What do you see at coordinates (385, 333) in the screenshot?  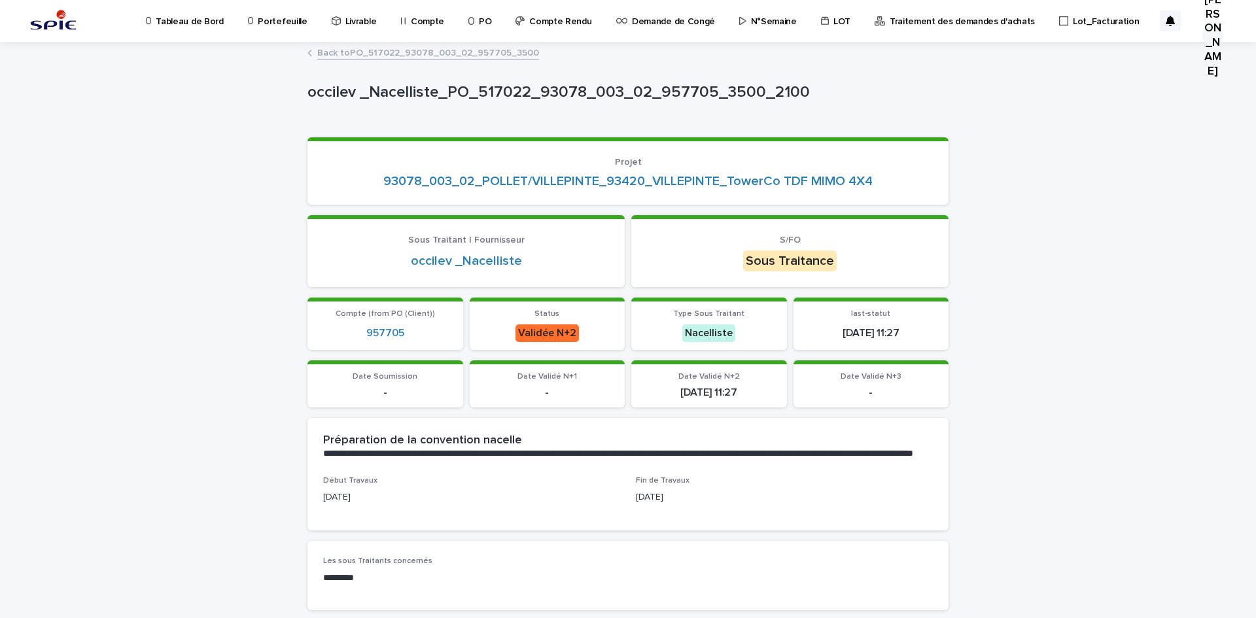 I see `a: 957705` at bounding box center [385, 333].